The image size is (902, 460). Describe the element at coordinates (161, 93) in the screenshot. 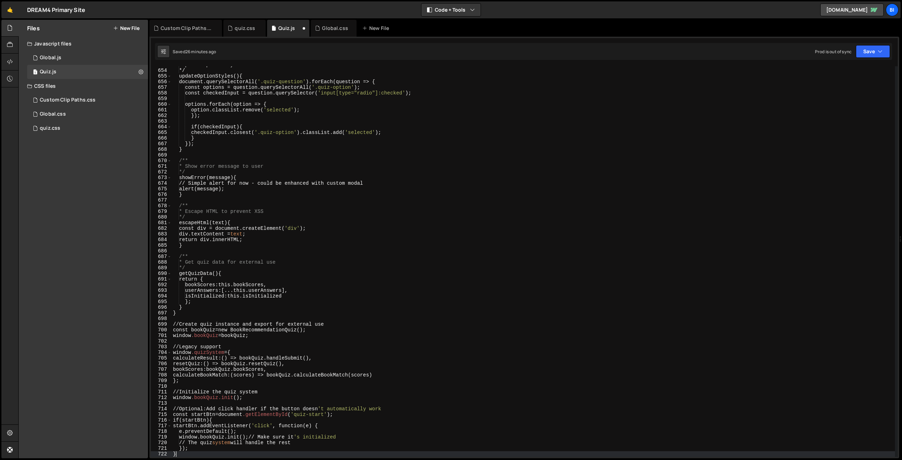

I see `div: 658` at that location.